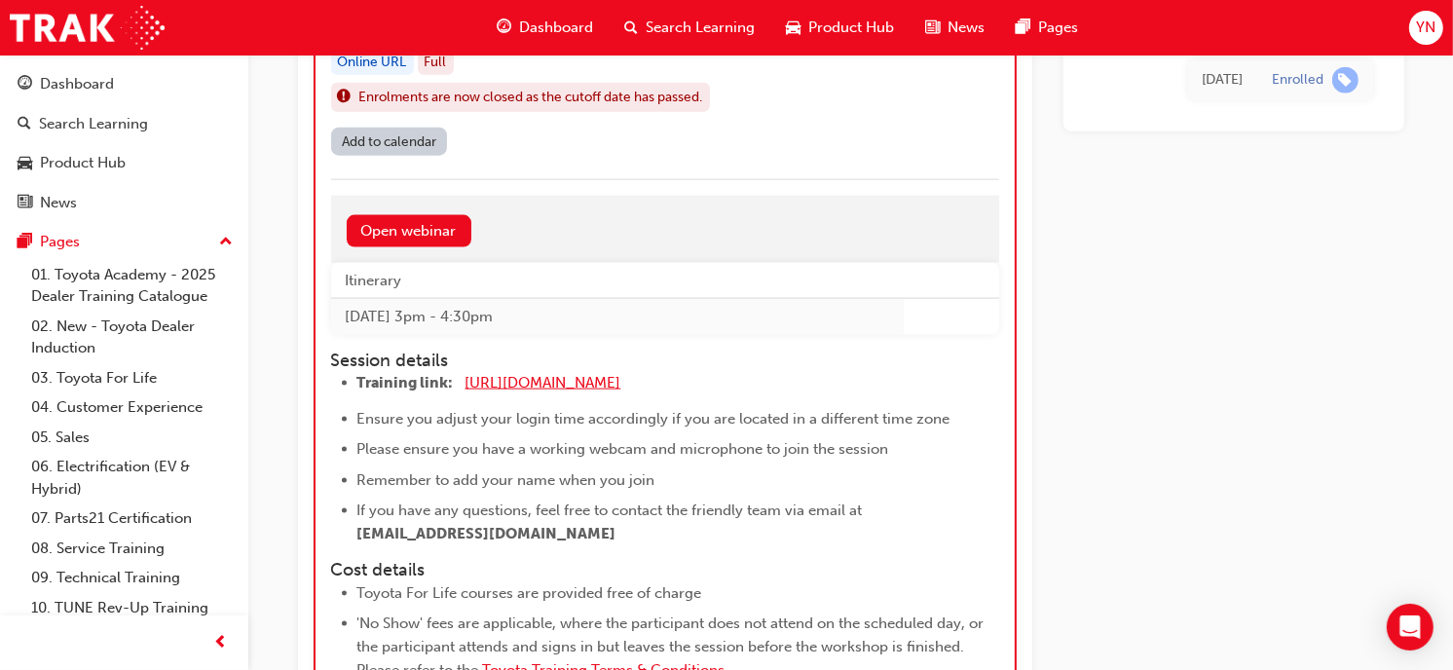 This screenshot has width=1453, height=670. What do you see at coordinates (1426, 27) in the screenshot?
I see `button: YN` at bounding box center [1426, 27].